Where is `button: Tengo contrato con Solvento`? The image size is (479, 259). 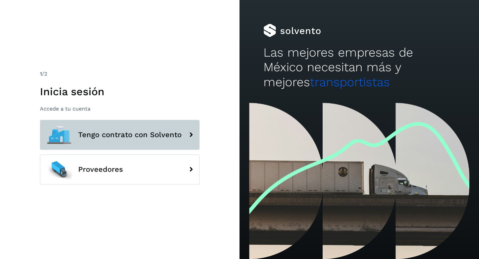
button: Tengo contrato con Solvento is located at coordinates (120, 135).